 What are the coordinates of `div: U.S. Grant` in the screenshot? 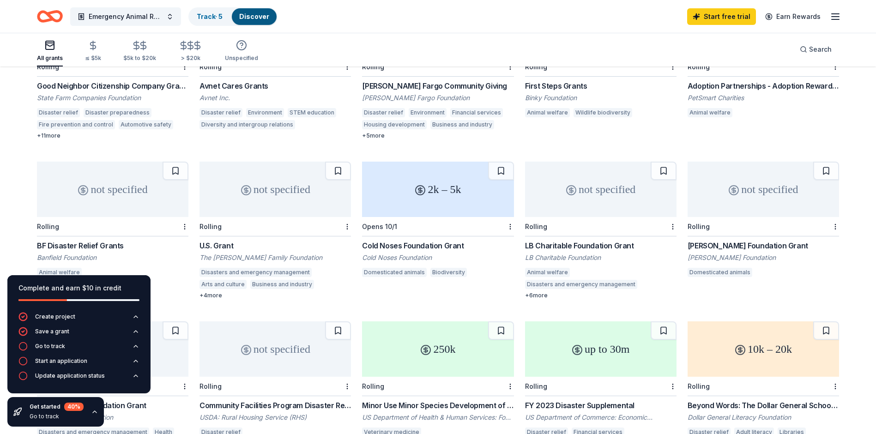 It's located at (275, 246).